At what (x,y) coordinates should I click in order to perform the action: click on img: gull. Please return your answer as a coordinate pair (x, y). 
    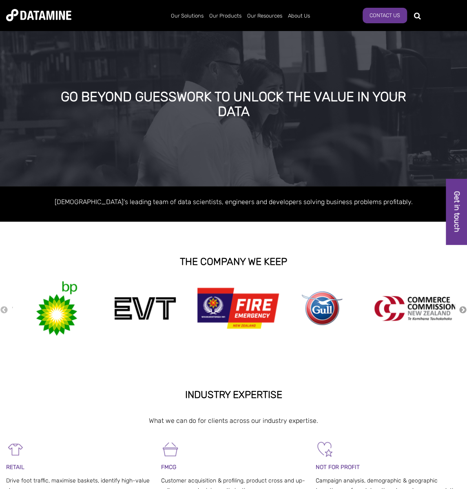
    Looking at the image, I should click on (322, 308).